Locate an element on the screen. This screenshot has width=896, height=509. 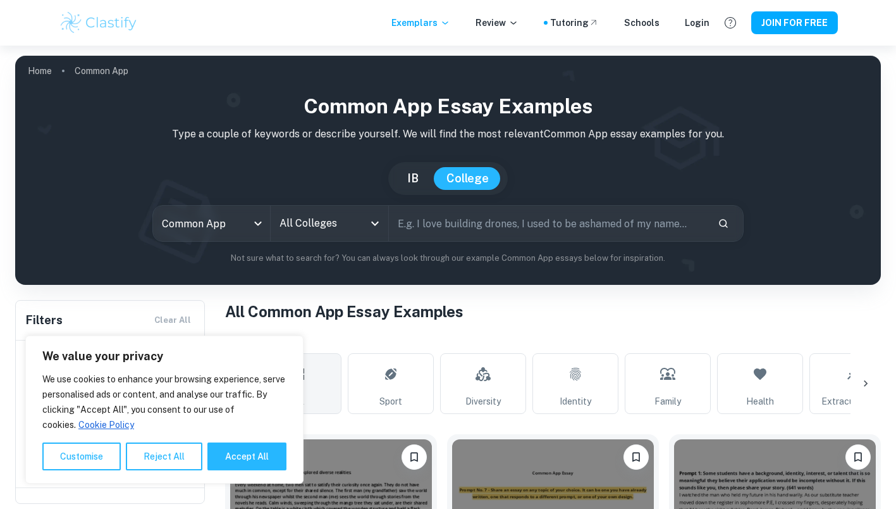
h1: All Common App Essay Examples is located at coordinates (553, 311).